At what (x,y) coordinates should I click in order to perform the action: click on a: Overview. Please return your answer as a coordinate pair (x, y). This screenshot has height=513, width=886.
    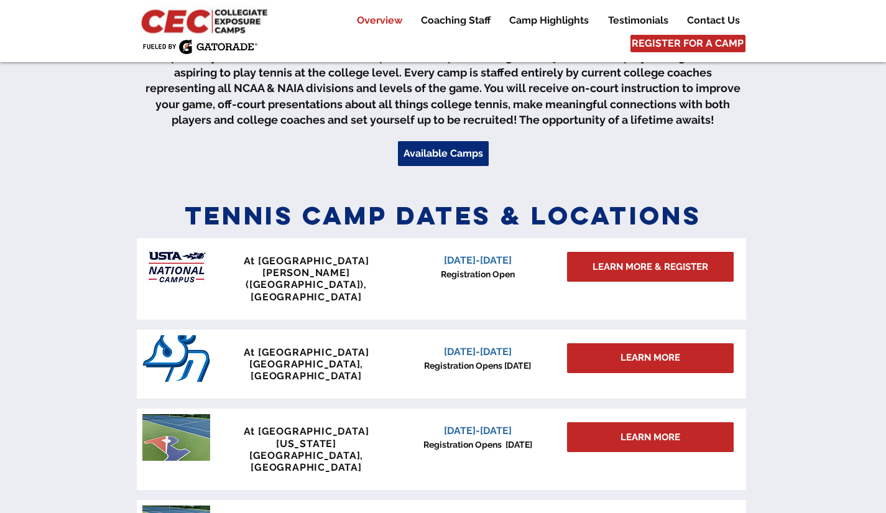
    Looking at the image, I should click on (379, 21).